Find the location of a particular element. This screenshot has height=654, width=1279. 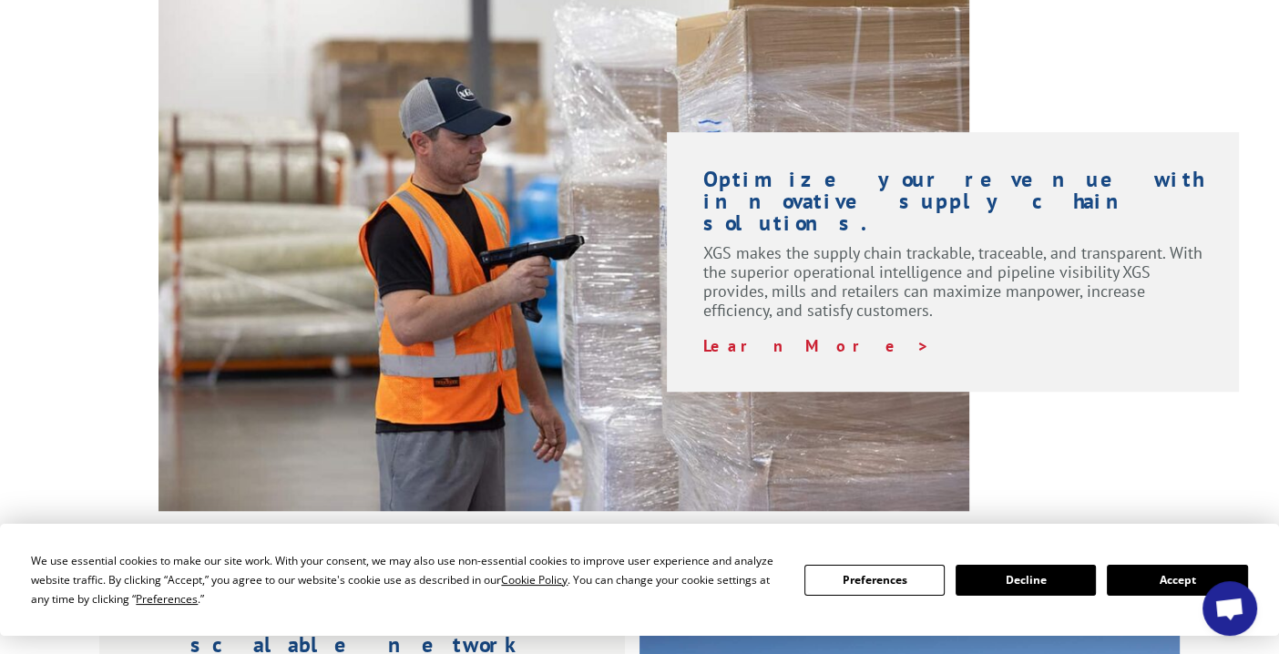

span: Learn More > is located at coordinates (816, 345).